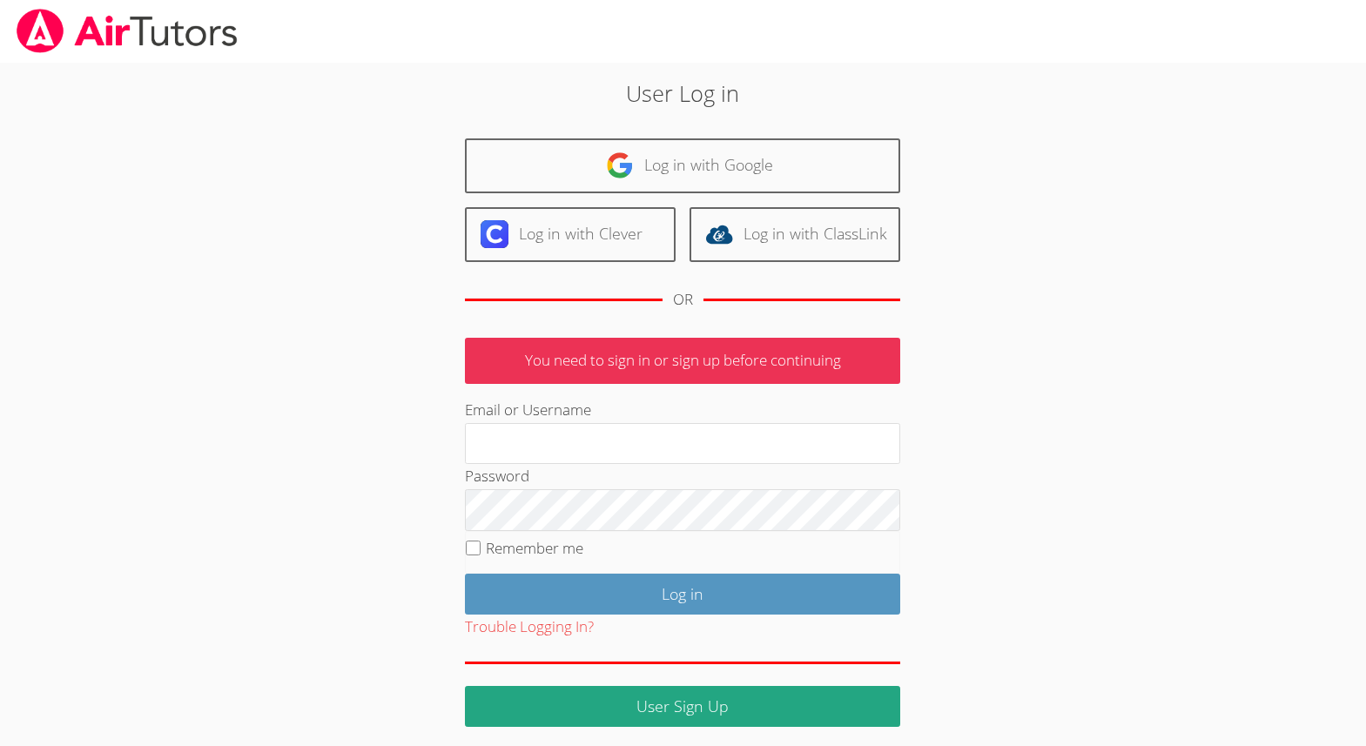 This screenshot has height=746, width=1366. I want to click on img: google-logo-50288ca7cdecda66e5e0955fdab243c47b7ad437acaf1139b6f446037453330a.svg, so click(620, 165).